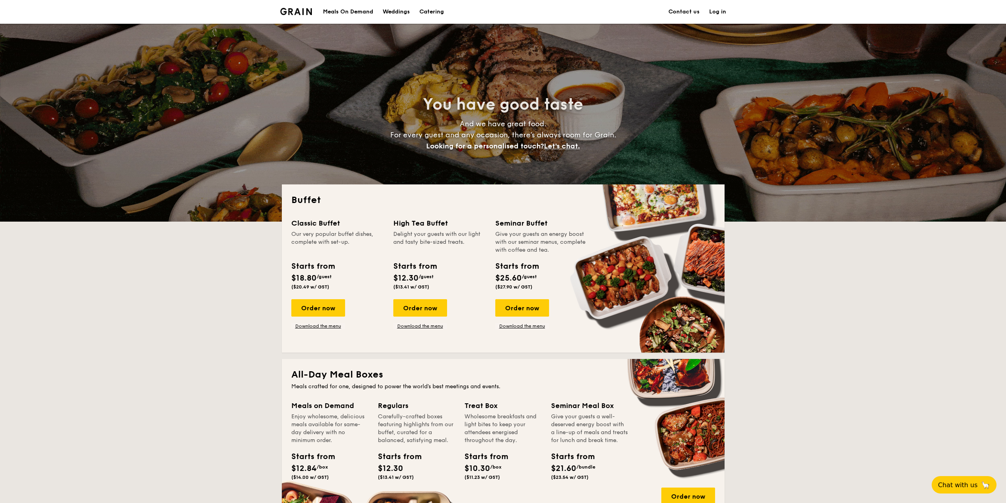 The width and height of the screenshot is (1006, 503). I want to click on div: High Tea Buffet, so click(440, 223).